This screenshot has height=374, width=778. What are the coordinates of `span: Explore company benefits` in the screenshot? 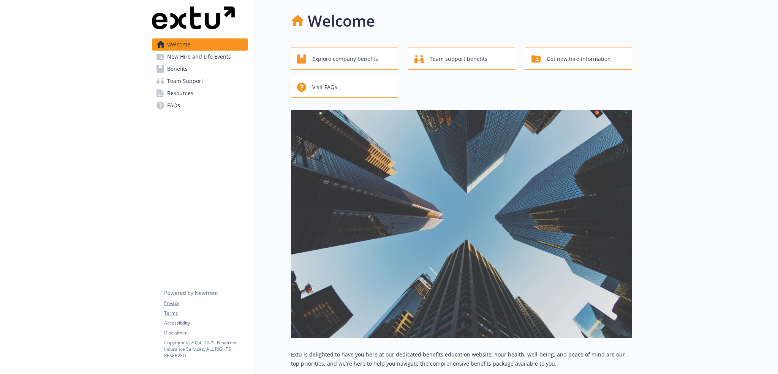 It's located at (345, 59).